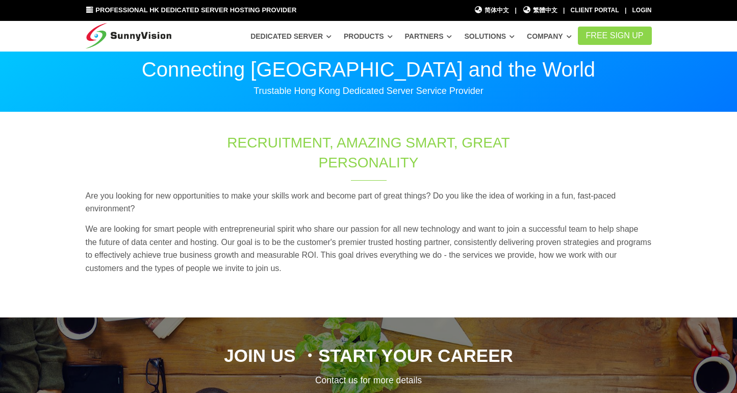 The image size is (737, 393). I want to click on p: Trustable Hong Kong Dedicated Server Service Provider, so click(369, 91).